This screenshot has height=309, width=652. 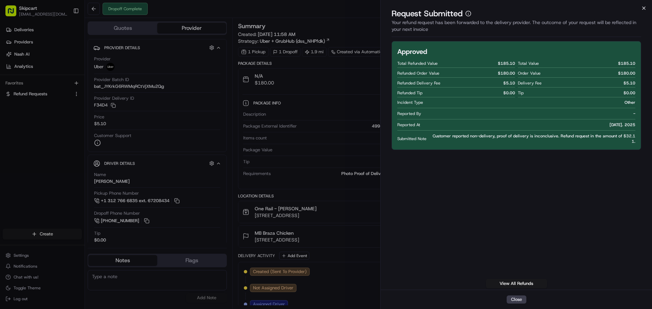 I want to click on a: View All Refunds, so click(x=516, y=284).